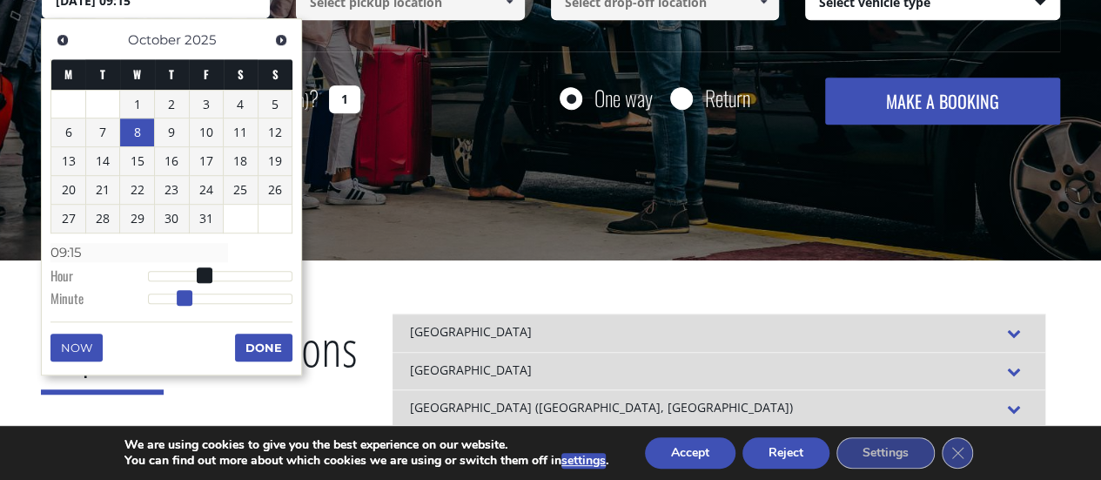 The width and height of the screenshot is (1101, 480). I want to click on a: 31, so click(206, 218).